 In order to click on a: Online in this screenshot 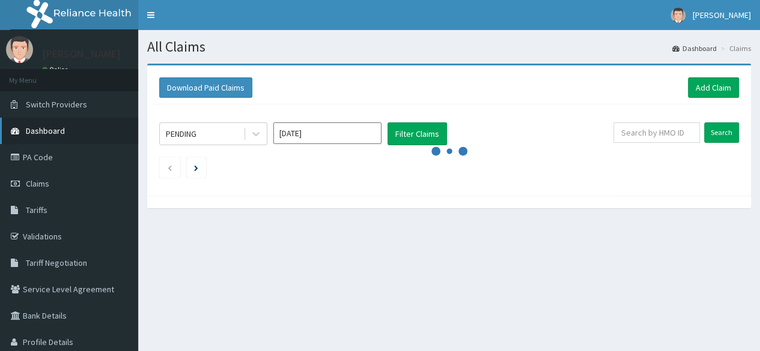, I will do `click(56, 70)`.